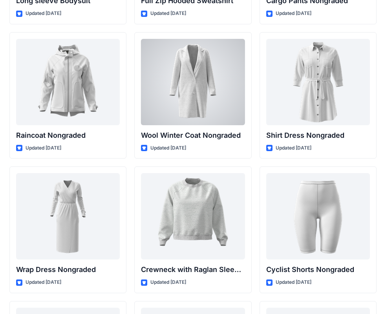  What do you see at coordinates (68, 270) in the screenshot?
I see `p: Wrap Dress Nongraded` at bounding box center [68, 270].